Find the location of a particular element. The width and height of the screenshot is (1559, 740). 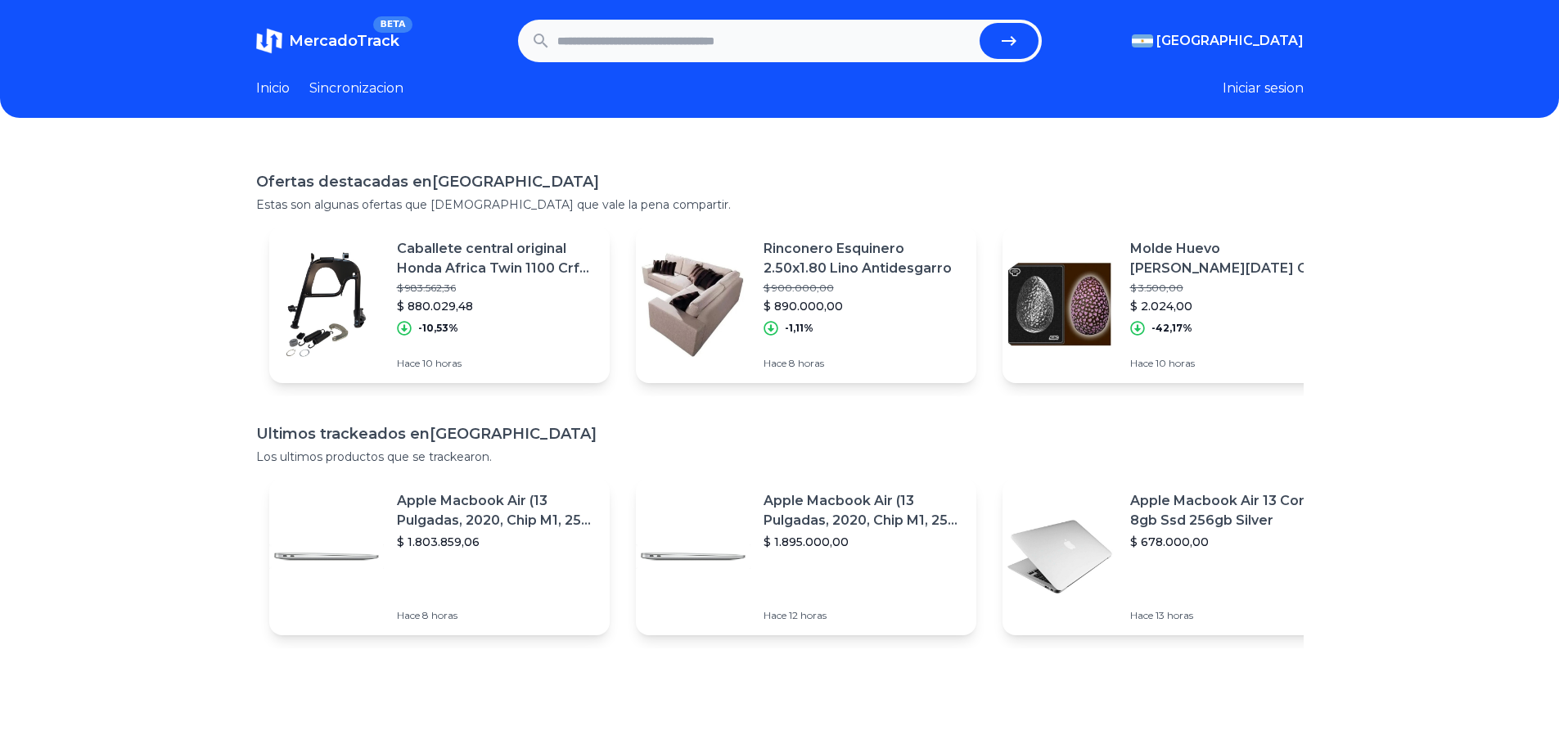

p: Apple Macbook Air 13 Core I5 8gb Ssd 256gb Silver is located at coordinates (1230, 511).